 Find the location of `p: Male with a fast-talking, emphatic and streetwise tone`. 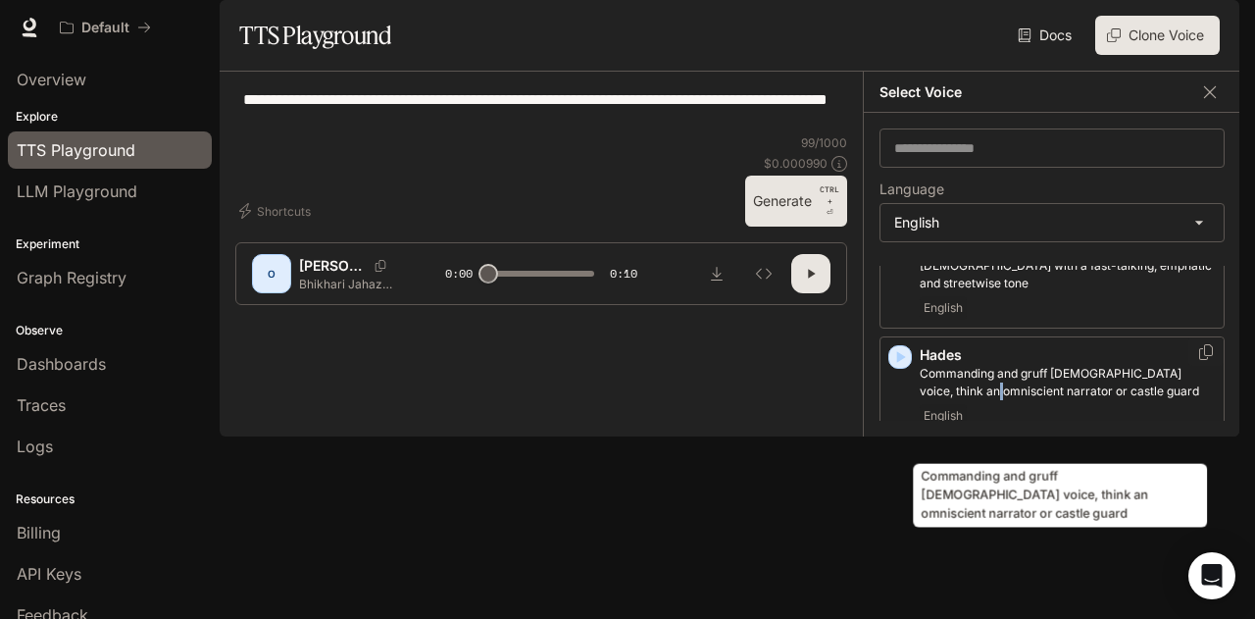

p: Male with a fast-talking, emphatic and streetwise tone is located at coordinates (1067, 274).